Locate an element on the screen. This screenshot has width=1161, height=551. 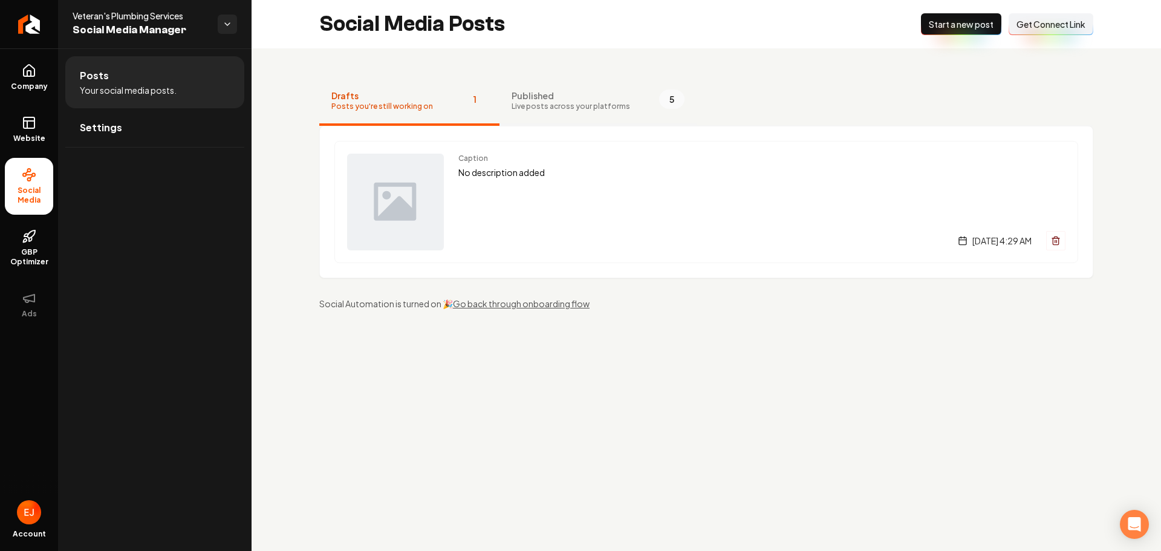
button: PublishedLive posts across your platforms5 is located at coordinates (598, 102).